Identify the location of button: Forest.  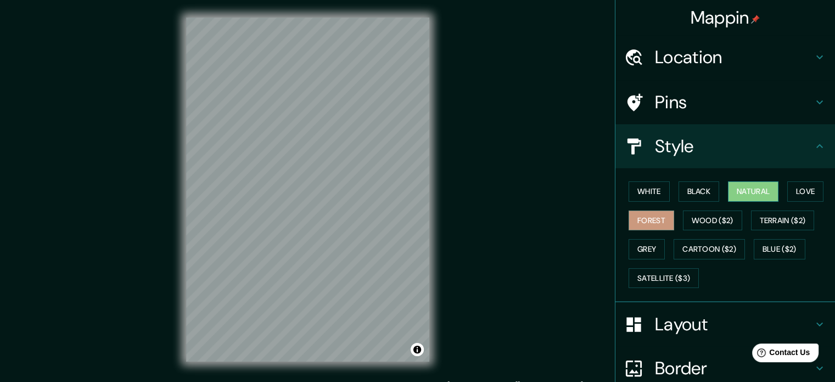
(651, 220).